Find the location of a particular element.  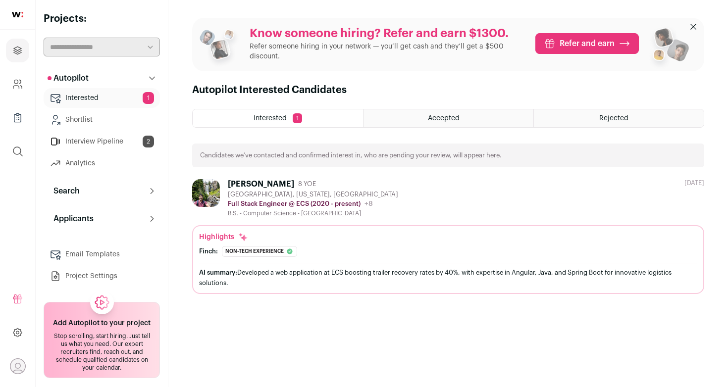

a: Project Settings is located at coordinates (102, 276).